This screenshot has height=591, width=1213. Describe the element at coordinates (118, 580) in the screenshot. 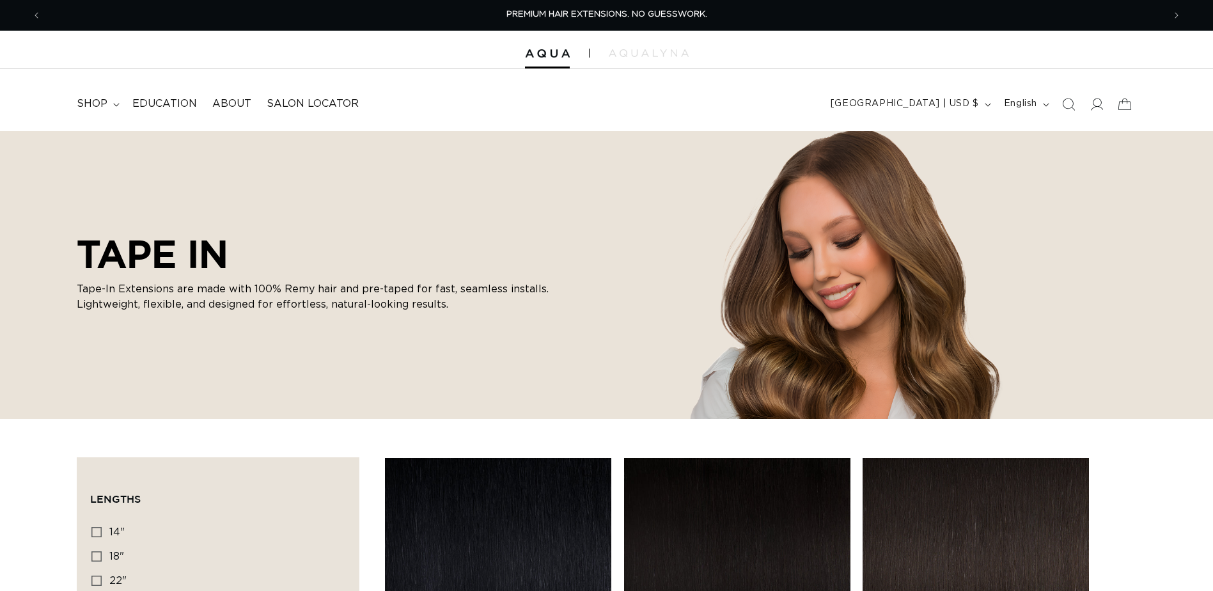

I see `span: 22"` at that location.